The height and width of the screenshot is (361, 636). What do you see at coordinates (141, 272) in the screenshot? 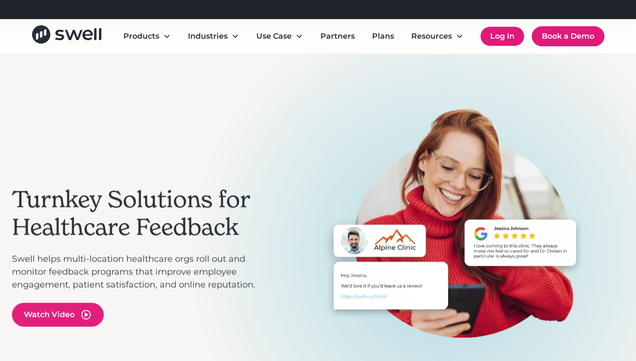
I see `p: Swell helps multi-location healthcare orgs roll out and monitor feedback programs that improve em...` at bounding box center [141, 272].